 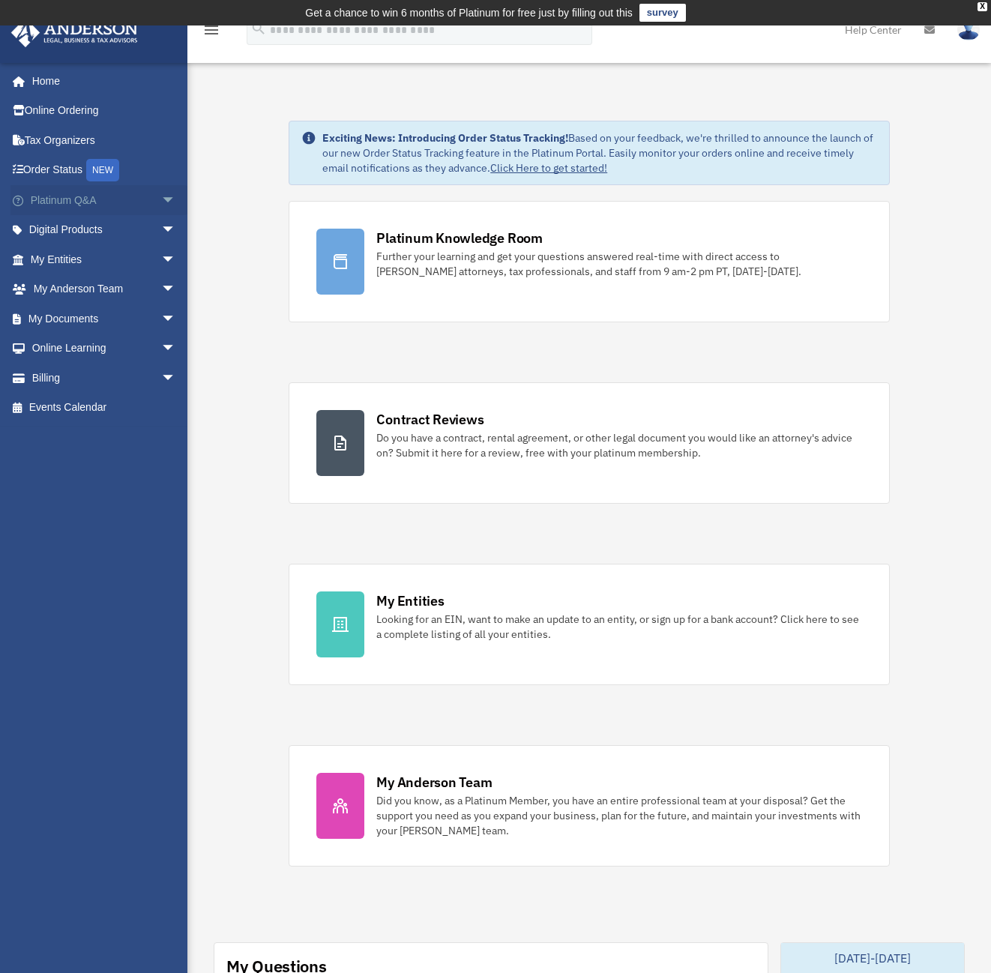 I want to click on a: Events Calendar, so click(x=104, y=408).